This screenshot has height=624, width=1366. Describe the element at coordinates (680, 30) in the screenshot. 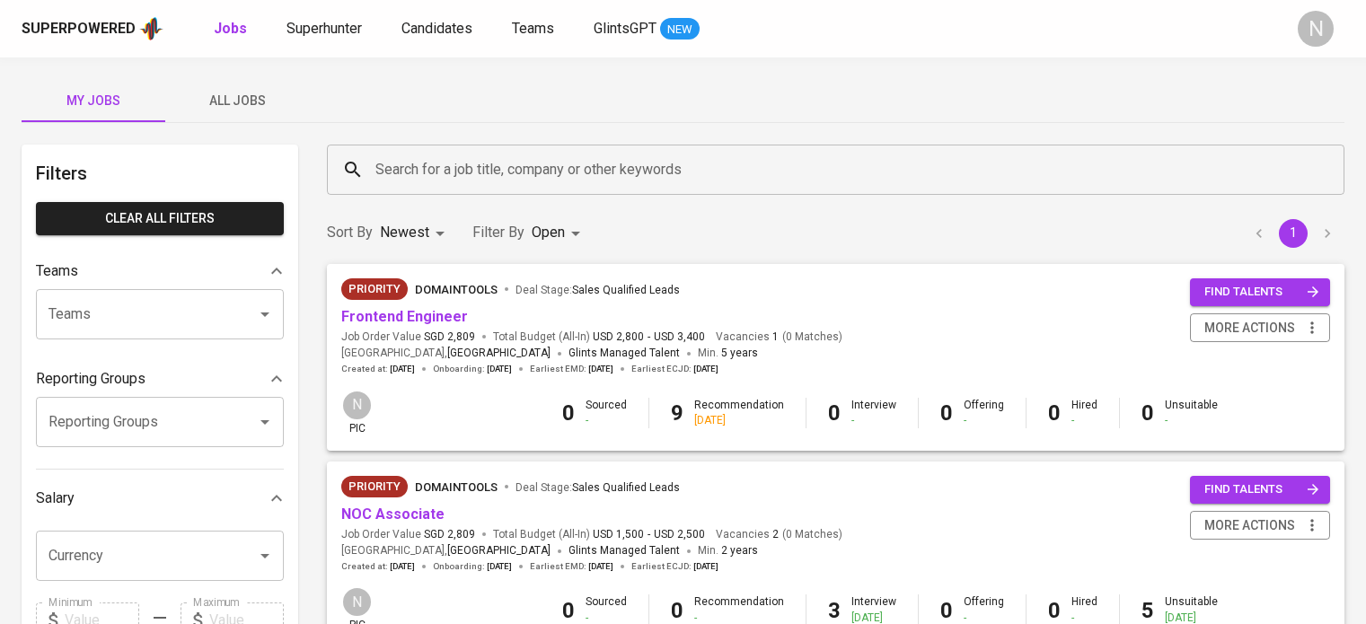

I see `span: NEW` at that location.